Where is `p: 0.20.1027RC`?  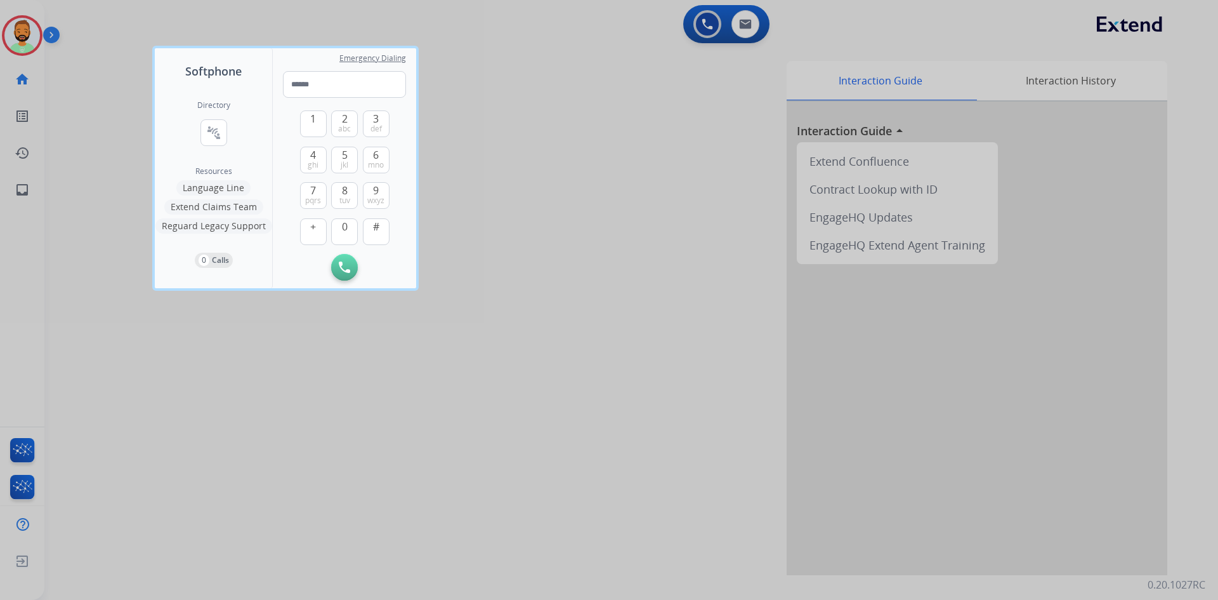 p: 0.20.1027RC is located at coordinates (1176, 584).